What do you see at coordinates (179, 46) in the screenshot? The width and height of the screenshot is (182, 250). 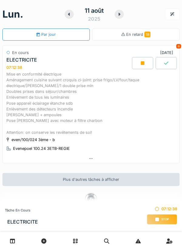 I see `div: 6` at bounding box center [179, 46].